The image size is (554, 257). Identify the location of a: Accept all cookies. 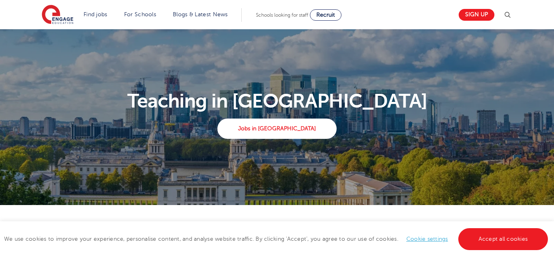
(504, 239).